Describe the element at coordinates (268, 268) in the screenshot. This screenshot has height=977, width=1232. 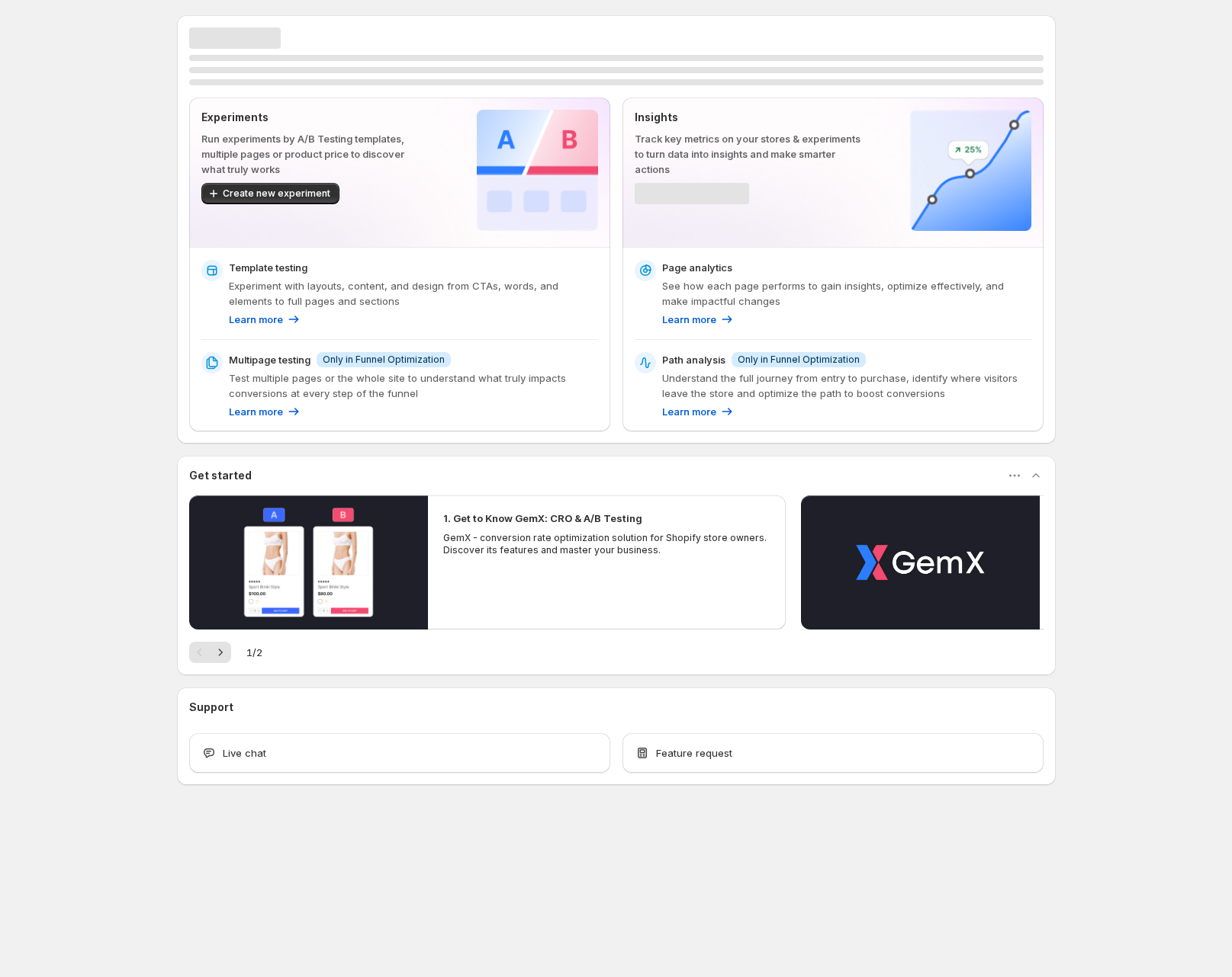
I see `p: Template testing` at that location.